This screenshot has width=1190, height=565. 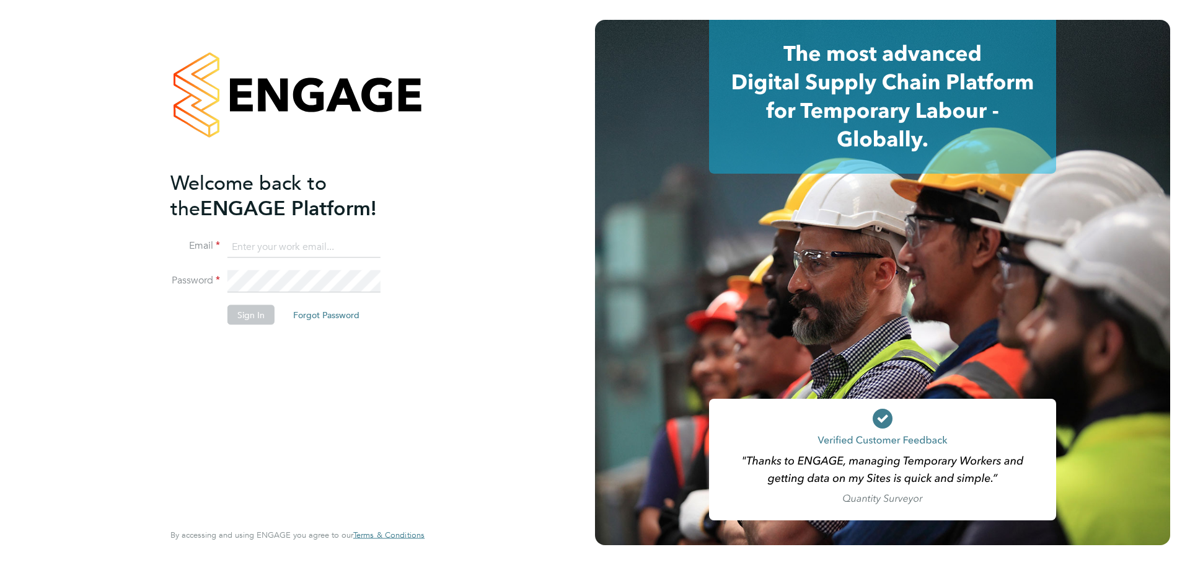 I want to click on button: Sign In, so click(x=251, y=314).